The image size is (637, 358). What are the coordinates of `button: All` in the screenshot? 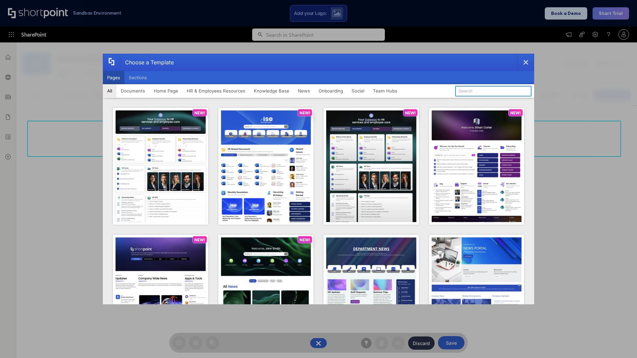 It's located at (109, 91).